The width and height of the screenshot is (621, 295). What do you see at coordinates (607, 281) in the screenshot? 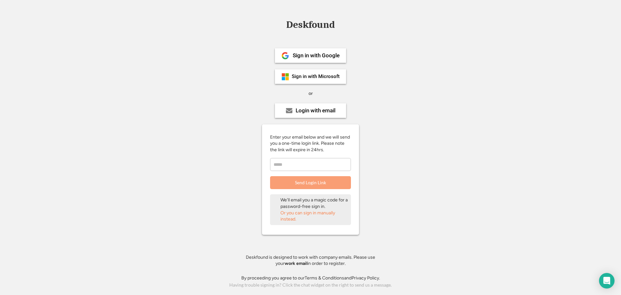
I see `div: Open Intercom Messenger` at bounding box center [607, 281].